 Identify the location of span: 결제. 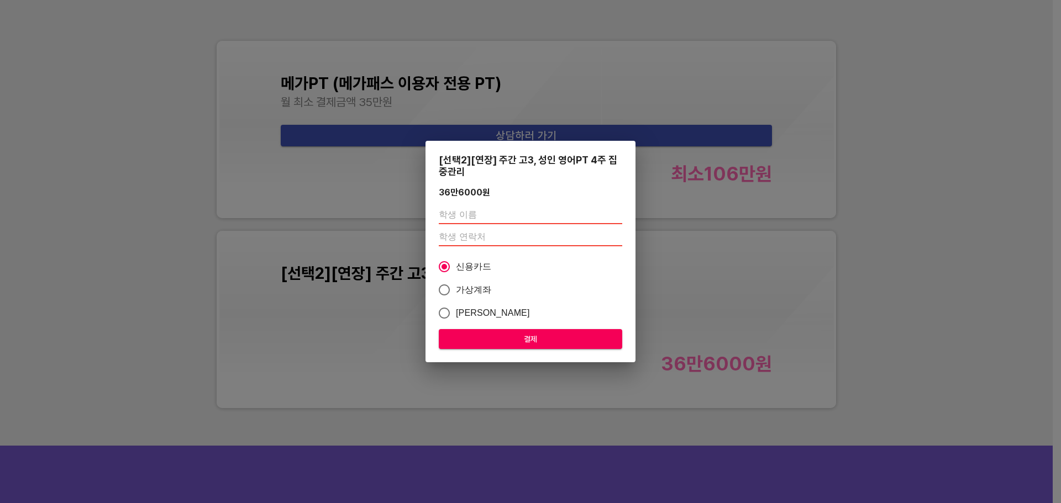
(530, 339).